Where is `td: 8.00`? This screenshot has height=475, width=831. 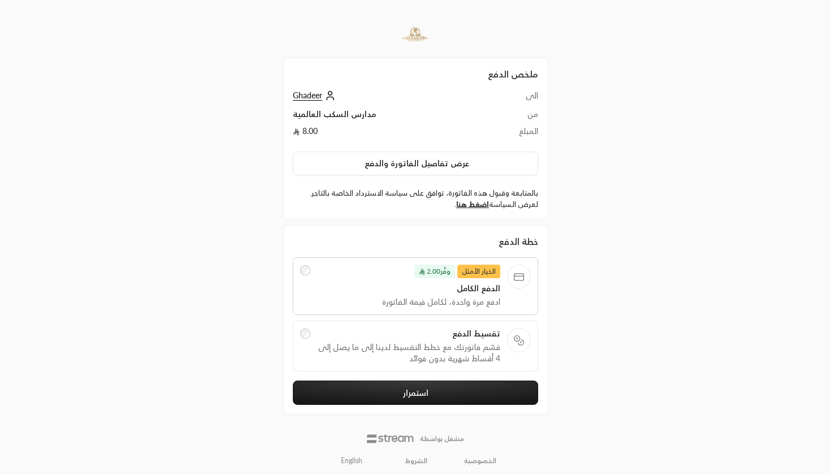
td: 8.00 is located at coordinates (392, 134).